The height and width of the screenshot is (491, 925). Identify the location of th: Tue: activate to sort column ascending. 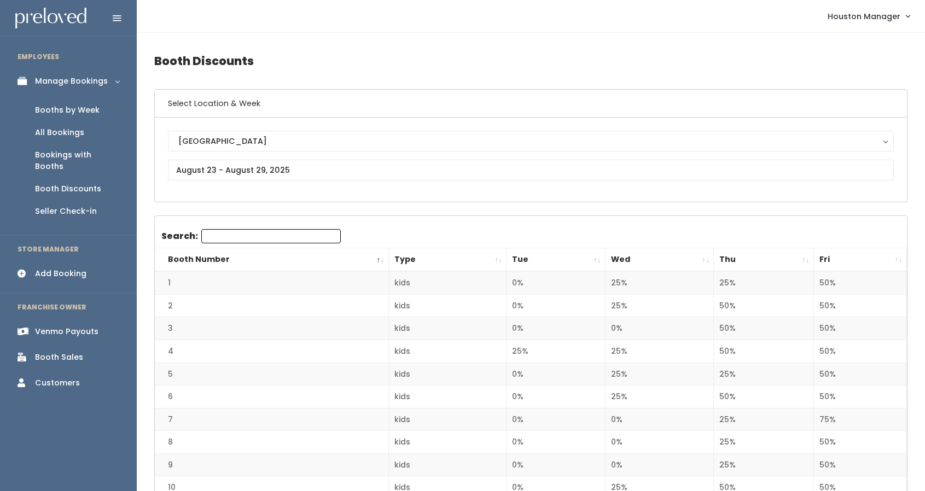
(556, 260).